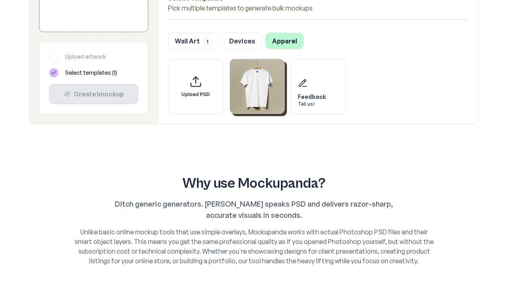 The image size is (508, 289). Describe the element at coordinates (257, 86) in the screenshot. I see `div: Select template T-Shirt` at that location.